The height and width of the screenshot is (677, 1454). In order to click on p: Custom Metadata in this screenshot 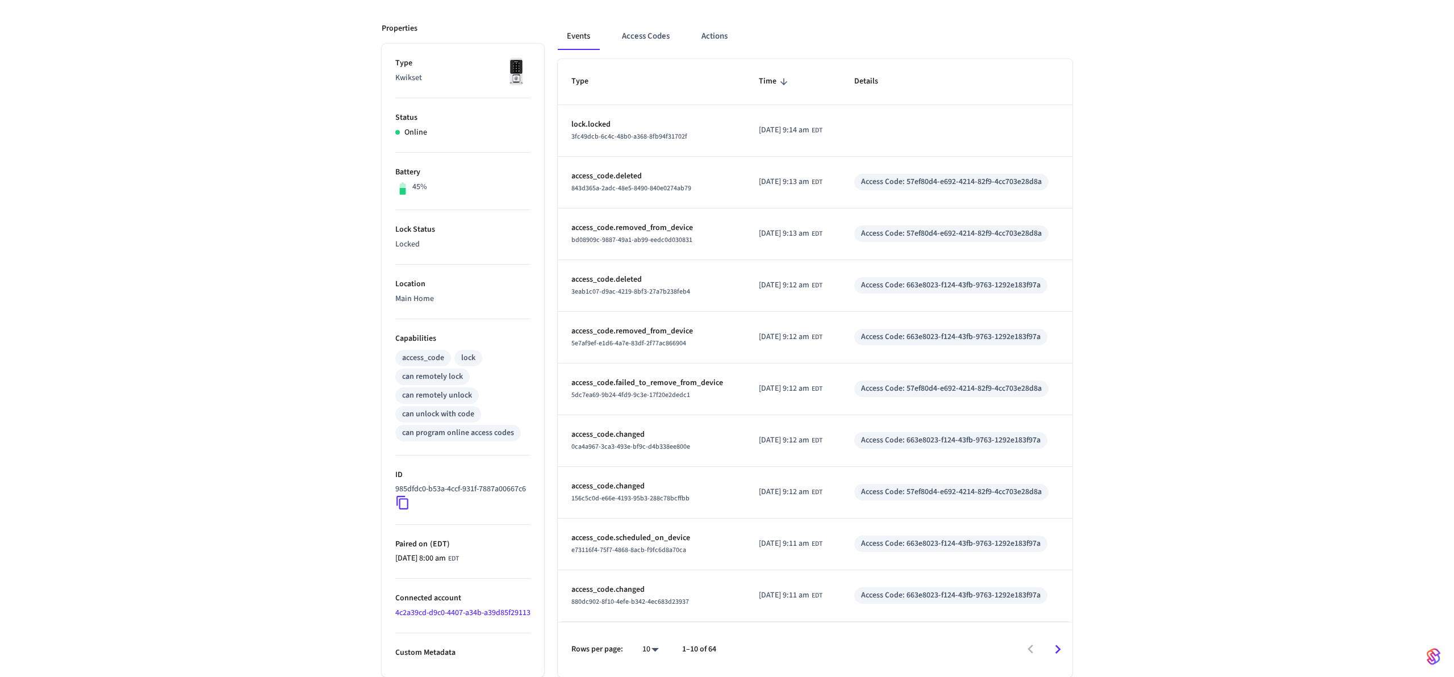, I will do `click(463, 653)`.